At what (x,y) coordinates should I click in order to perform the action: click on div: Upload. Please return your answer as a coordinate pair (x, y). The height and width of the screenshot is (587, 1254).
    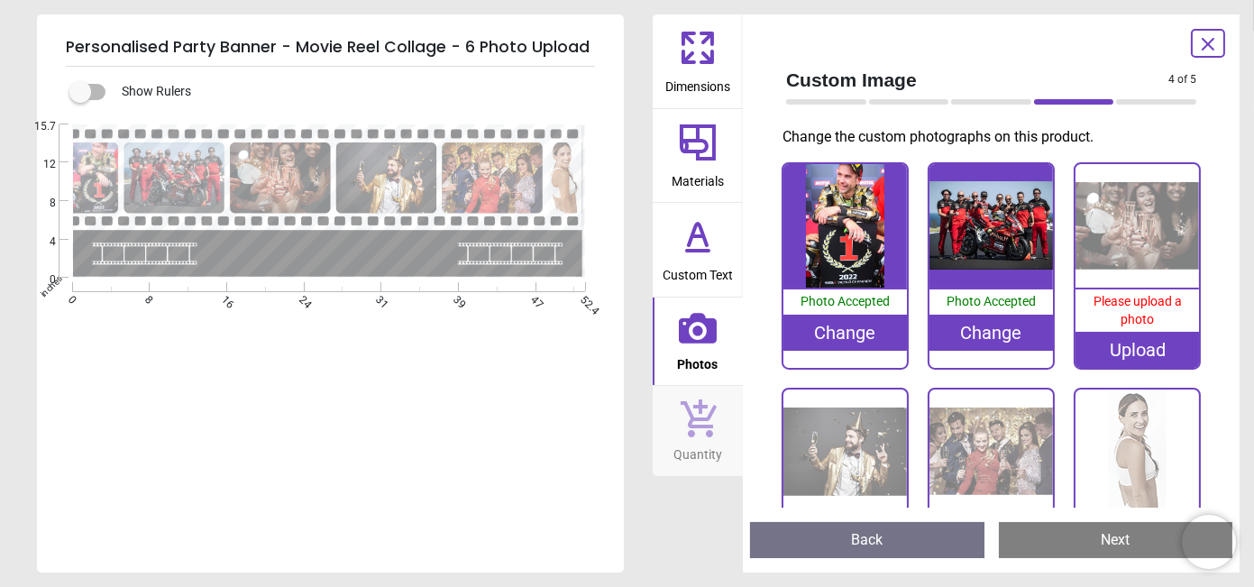
    Looking at the image, I should click on (1137, 350).